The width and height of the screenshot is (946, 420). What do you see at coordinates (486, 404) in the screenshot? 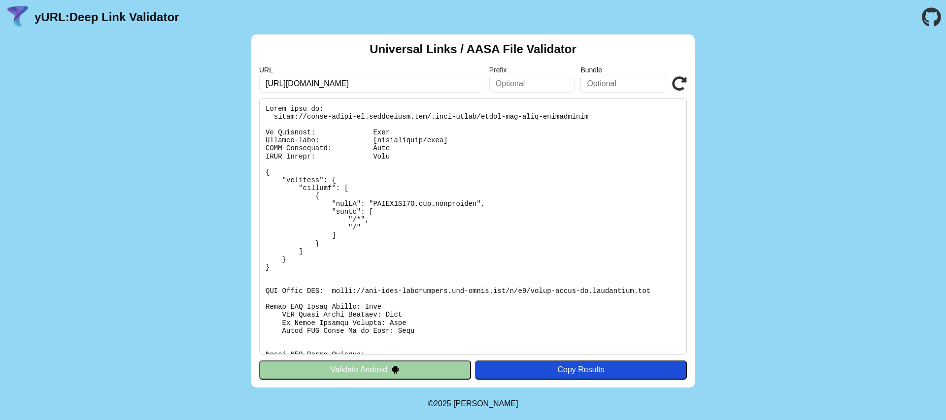
I see `a: Michael Ibragimchayev's Personal Site` at bounding box center [486, 404].